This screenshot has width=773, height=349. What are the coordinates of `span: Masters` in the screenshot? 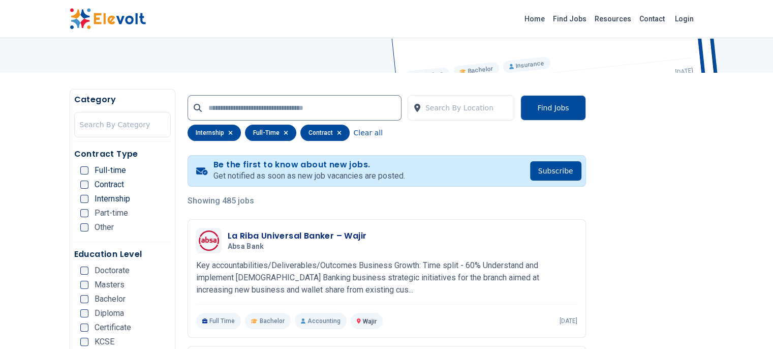 It's located at (109, 285).